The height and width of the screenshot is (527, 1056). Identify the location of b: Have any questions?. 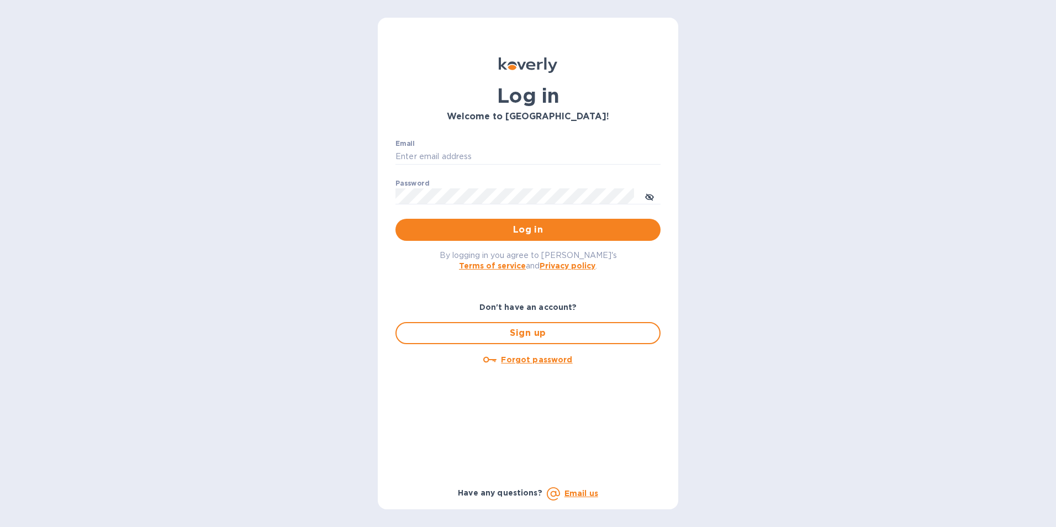
(500, 493).